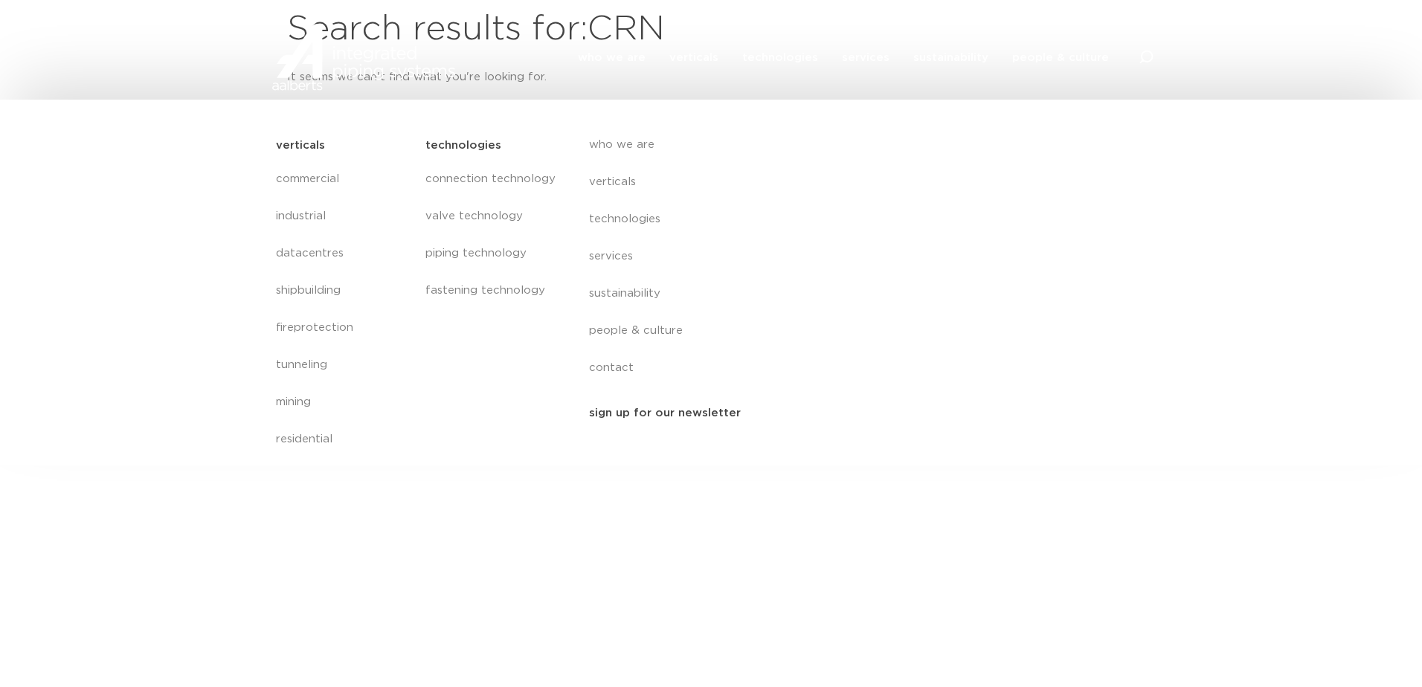 The height and width of the screenshot is (687, 1422). What do you see at coordinates (665, 413) in the screenshot?
I see `h5: sign up for our newsletter` at bounding box center [665, 413].